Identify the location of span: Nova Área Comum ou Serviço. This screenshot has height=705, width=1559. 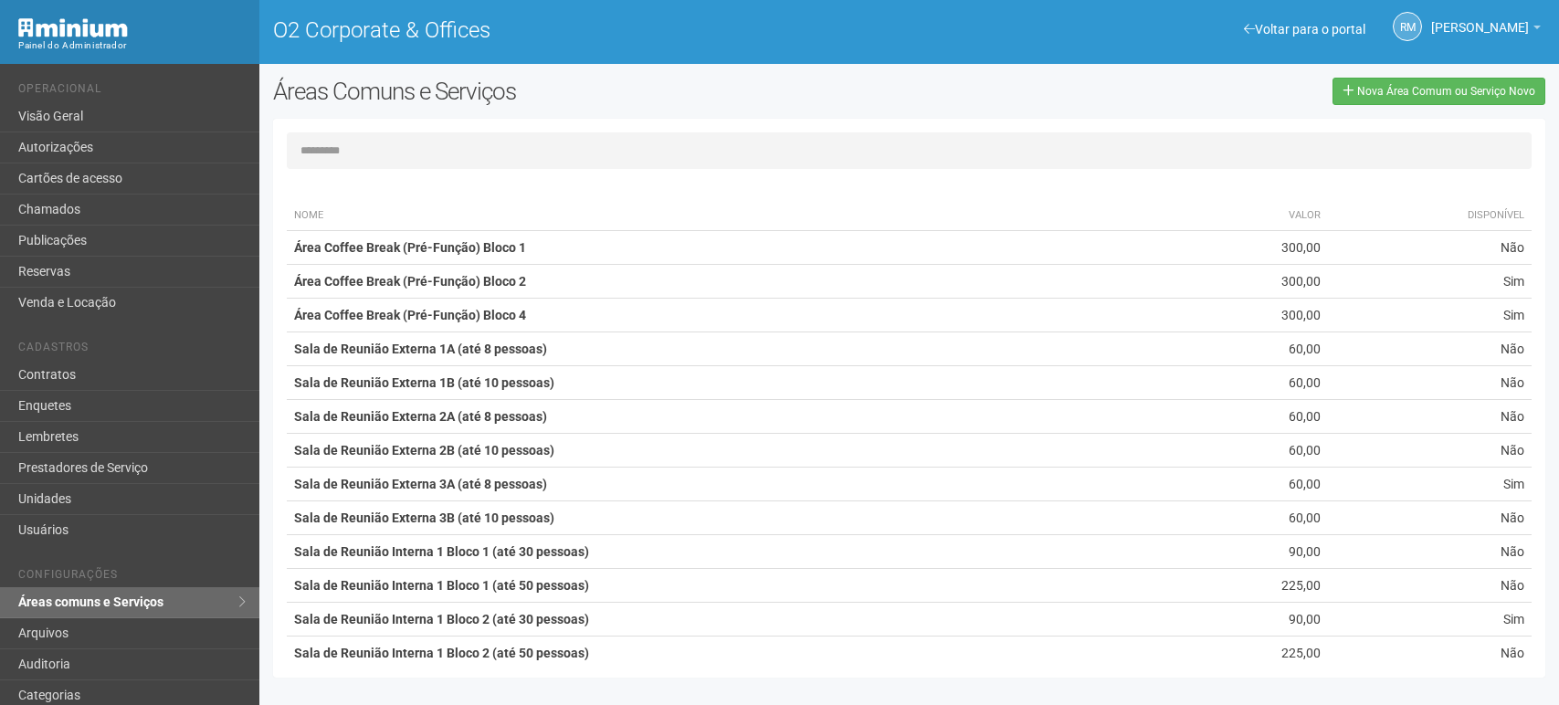
(1432, 91).